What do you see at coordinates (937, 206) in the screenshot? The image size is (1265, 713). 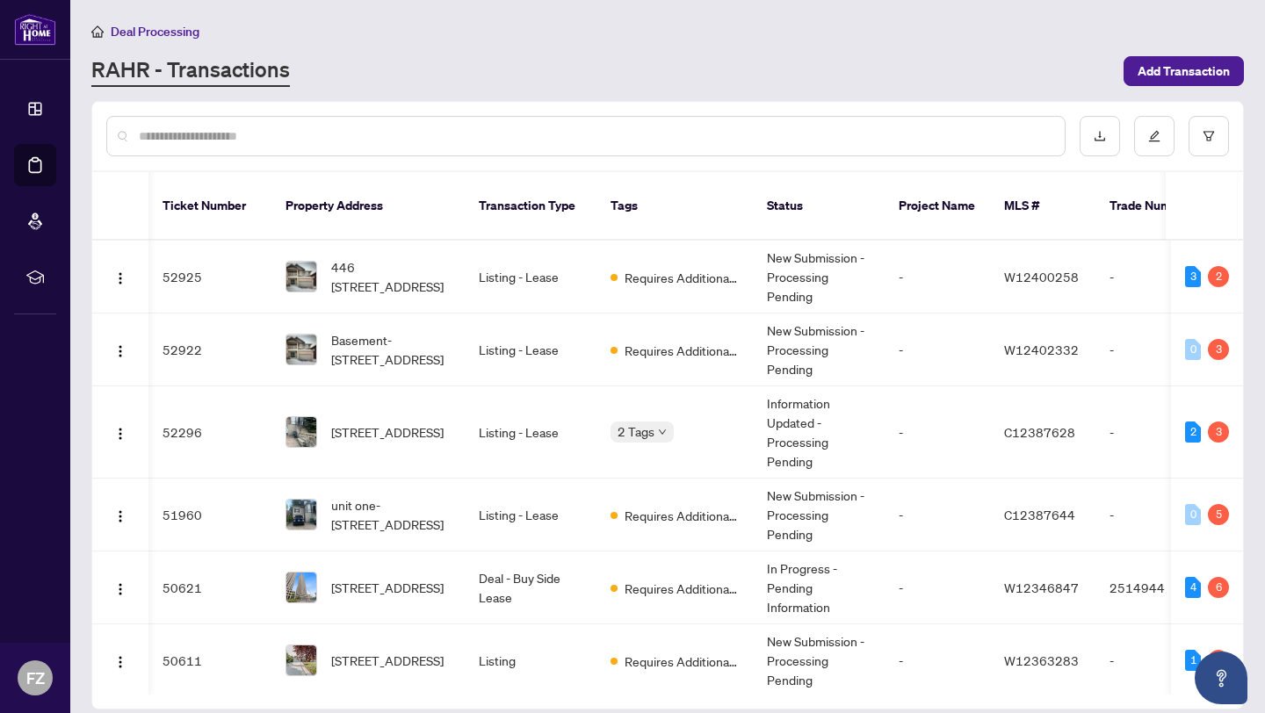 I see `th: Project Name` at bounding box center [937, 206].